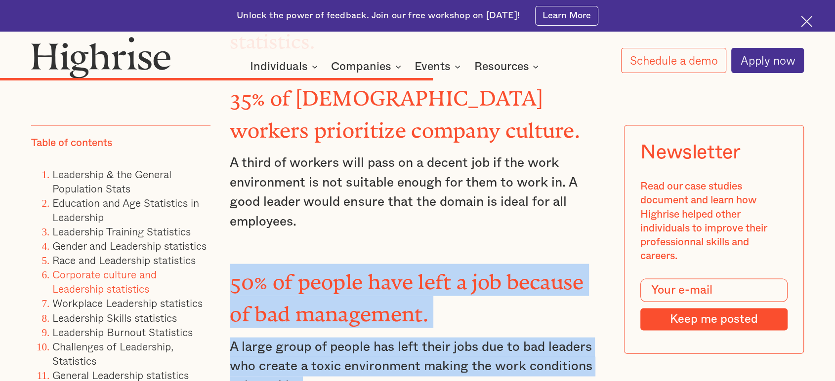  What do you see at coordinates (124, 260) in the screenshot?
I see `a: Race and Leadership statistics` at bounding box center [124, 260].